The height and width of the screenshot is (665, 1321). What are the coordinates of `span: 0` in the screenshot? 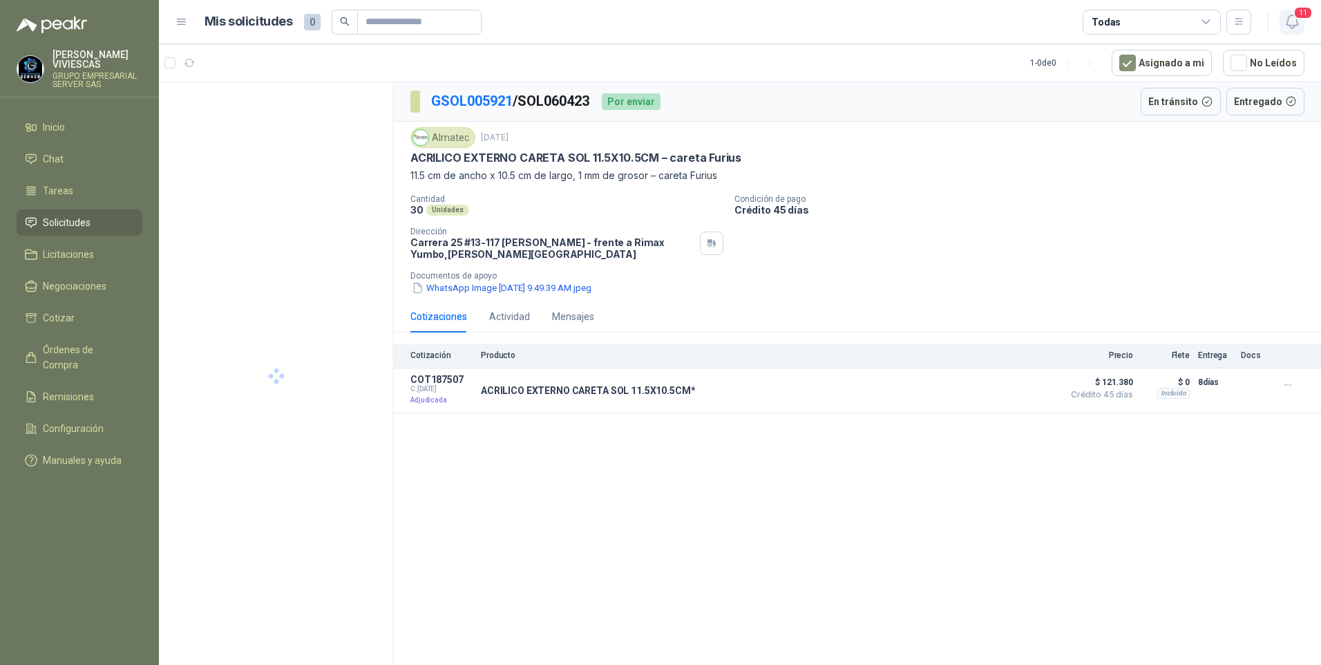 It's located at (312, 22).